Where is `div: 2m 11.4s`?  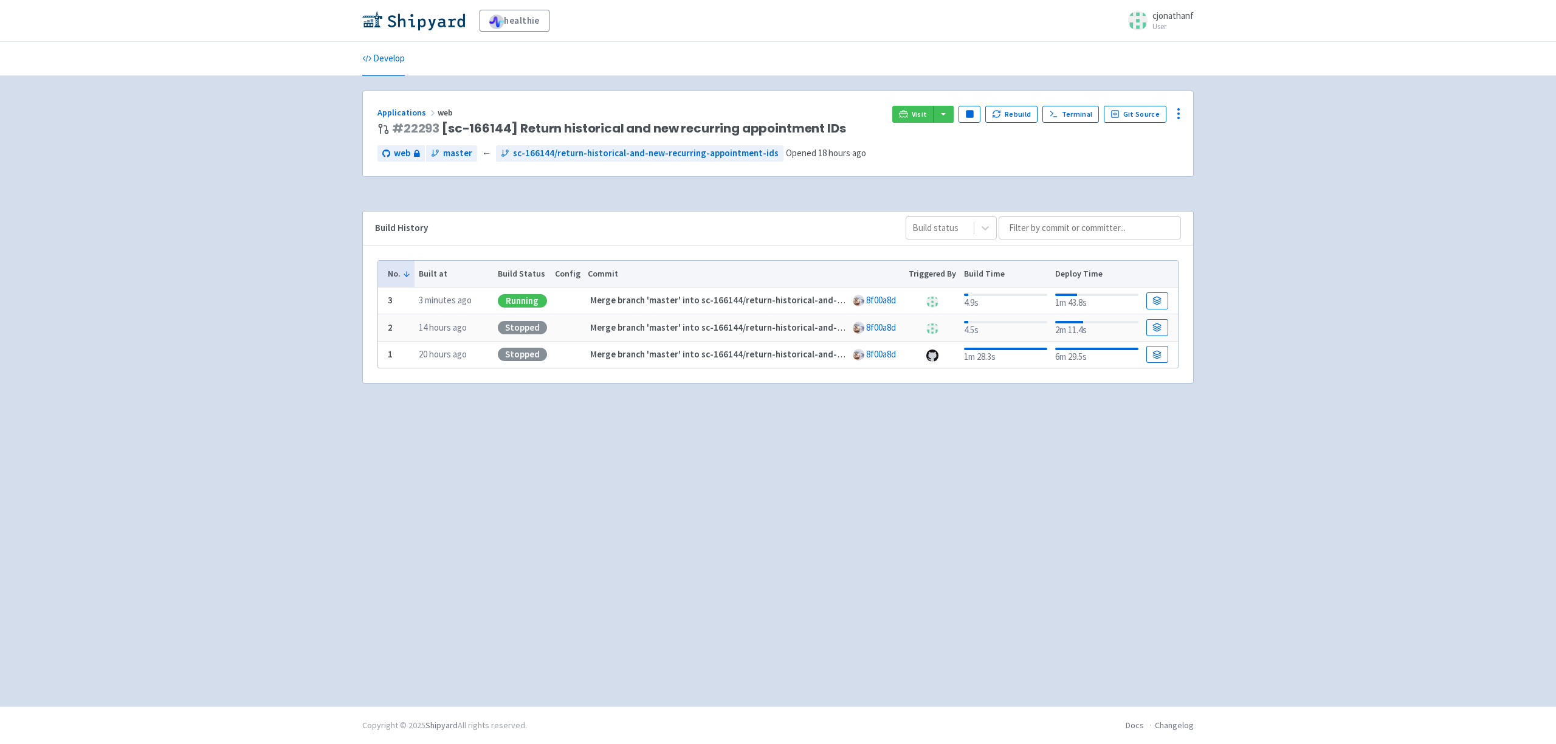
div: 2m 11.4s is located at coordinates (1097, 328).